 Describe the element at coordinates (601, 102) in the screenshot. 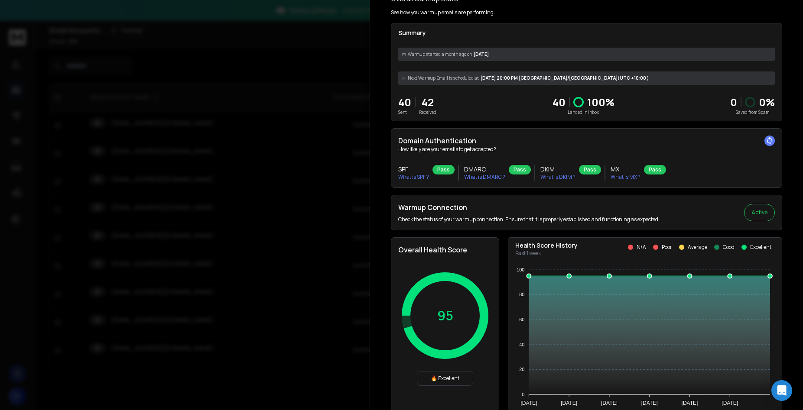

I see `p: 100 %` at that location.